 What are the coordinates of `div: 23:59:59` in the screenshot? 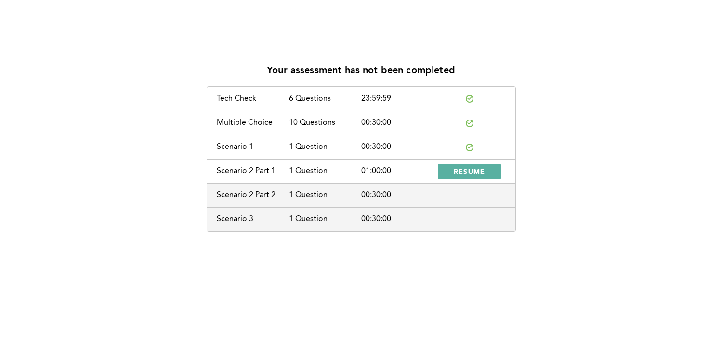 It's located at (397, 99).